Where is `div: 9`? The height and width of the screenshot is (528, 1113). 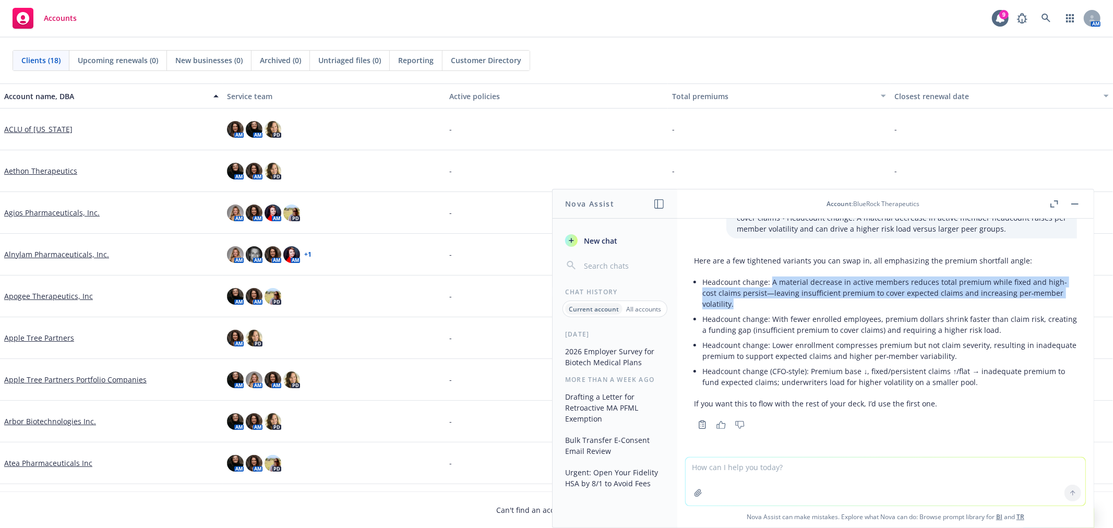 div: 9 is located at coordinates (1003, 15).